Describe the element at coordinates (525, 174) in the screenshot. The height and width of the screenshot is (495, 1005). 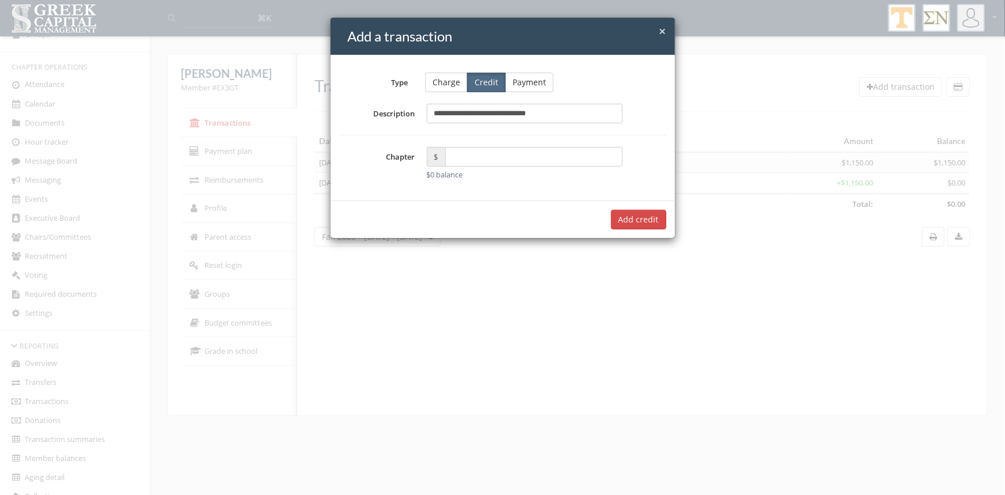
I see `div: $0 balance` at that location.